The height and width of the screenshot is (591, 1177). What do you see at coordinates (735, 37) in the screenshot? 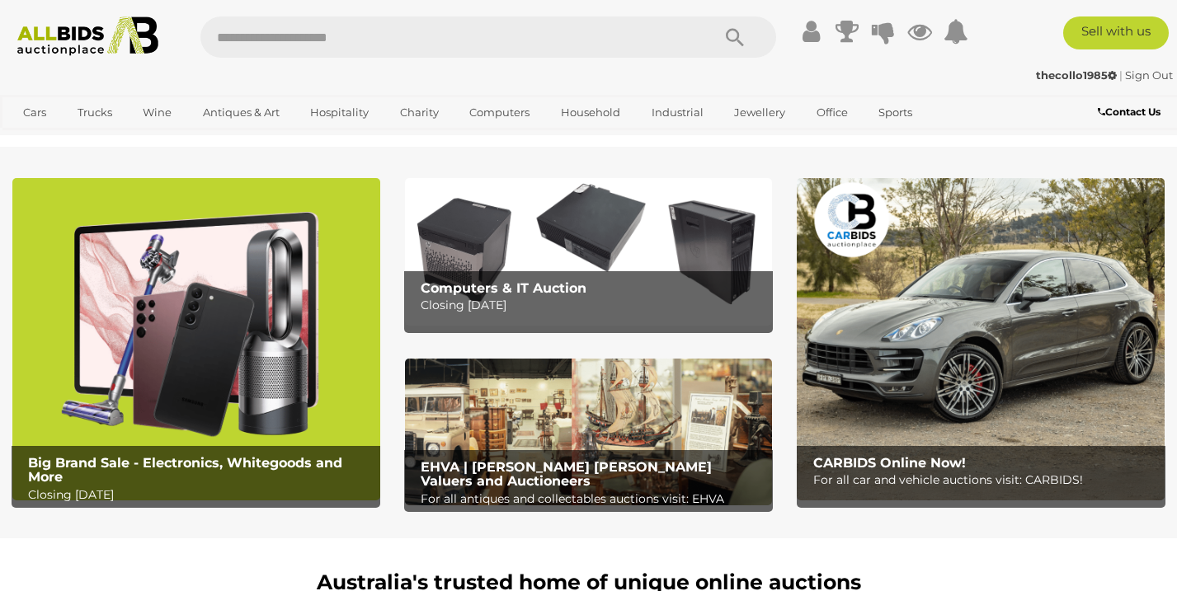
I see `button: Search` at bounding box center [735, 37].